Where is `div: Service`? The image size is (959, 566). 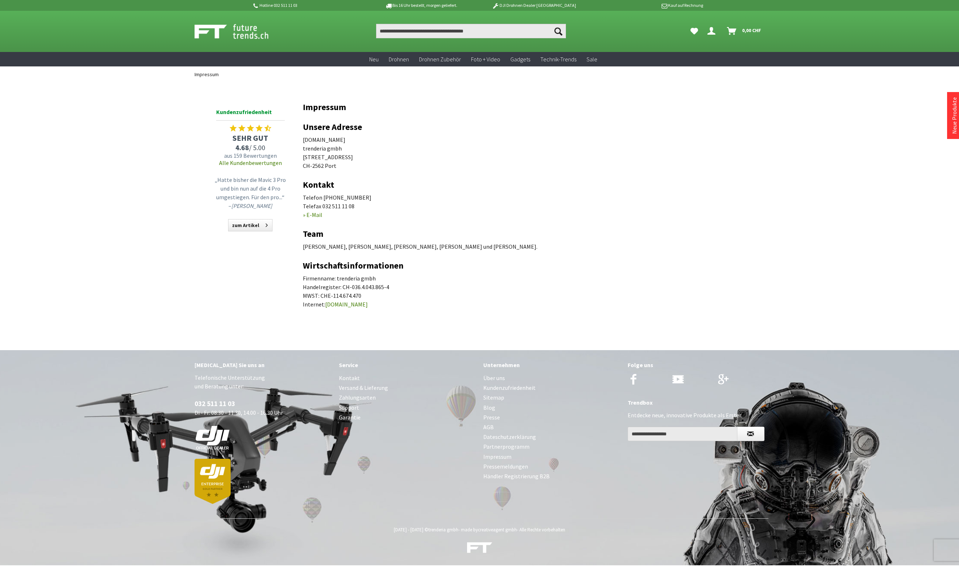
div: Service is located at coordinates (407, 365).